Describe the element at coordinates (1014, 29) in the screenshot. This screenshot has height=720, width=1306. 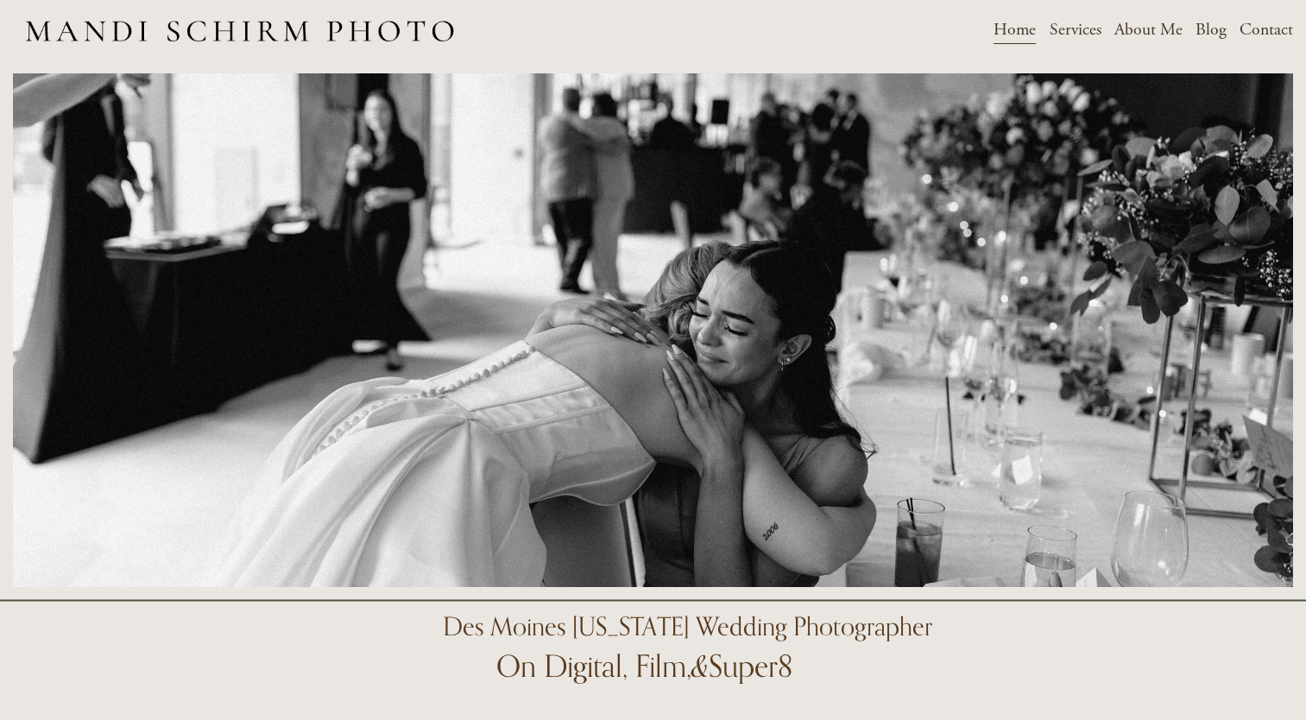
I see `a: Home` at that location.